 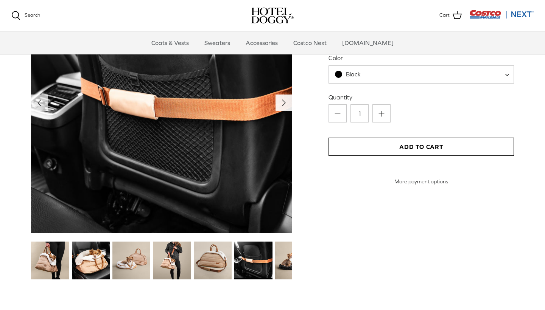 What do you see at coordinates (310, 43) in the screenshot?
I see `a: Costco Next` at bounding box center [310, 43].